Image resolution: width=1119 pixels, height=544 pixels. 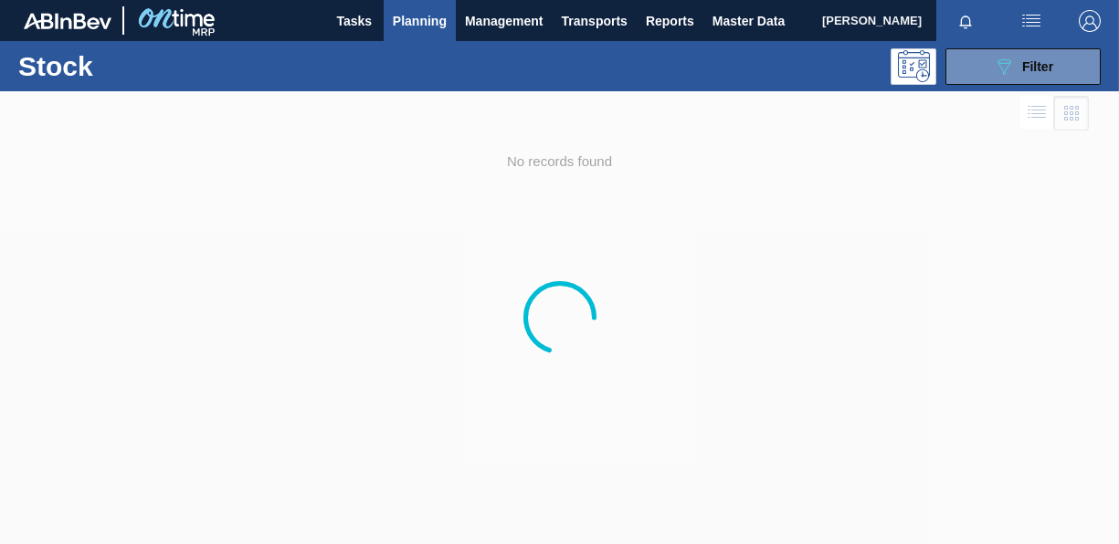 I want to click on span: Master Data, so click(x=748, y=21).